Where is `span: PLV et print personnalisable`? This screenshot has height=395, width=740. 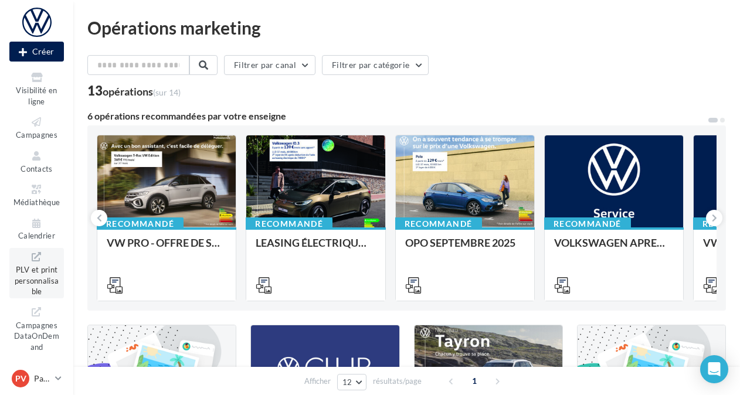
span: PLV et print personnalisable is located at coordinates (37, 279).